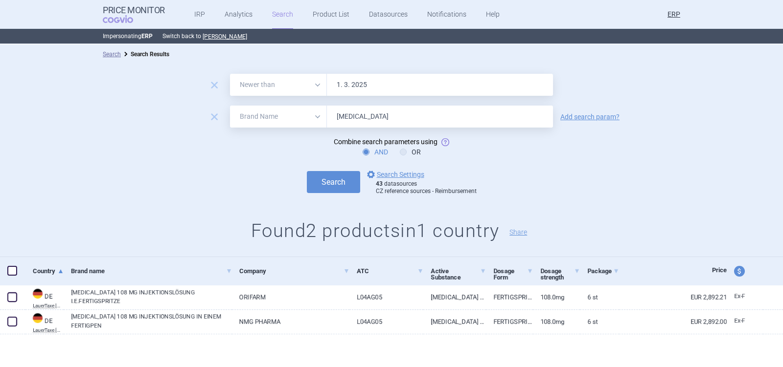  What do you see at coordinates (673, 297) in the screenshot?
I see `a: EUR 2,892.21` at bounding box center [673, 297].